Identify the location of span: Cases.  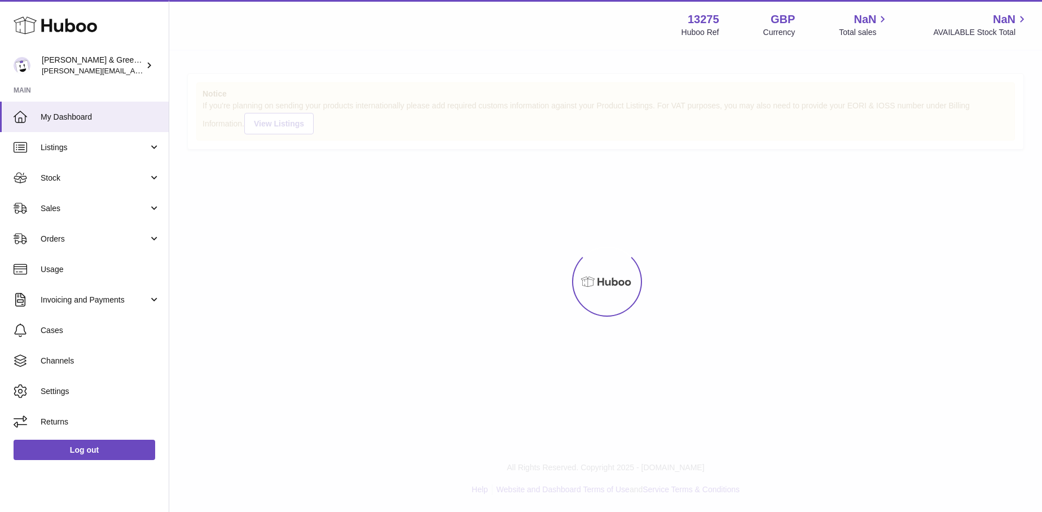
(100, 330).